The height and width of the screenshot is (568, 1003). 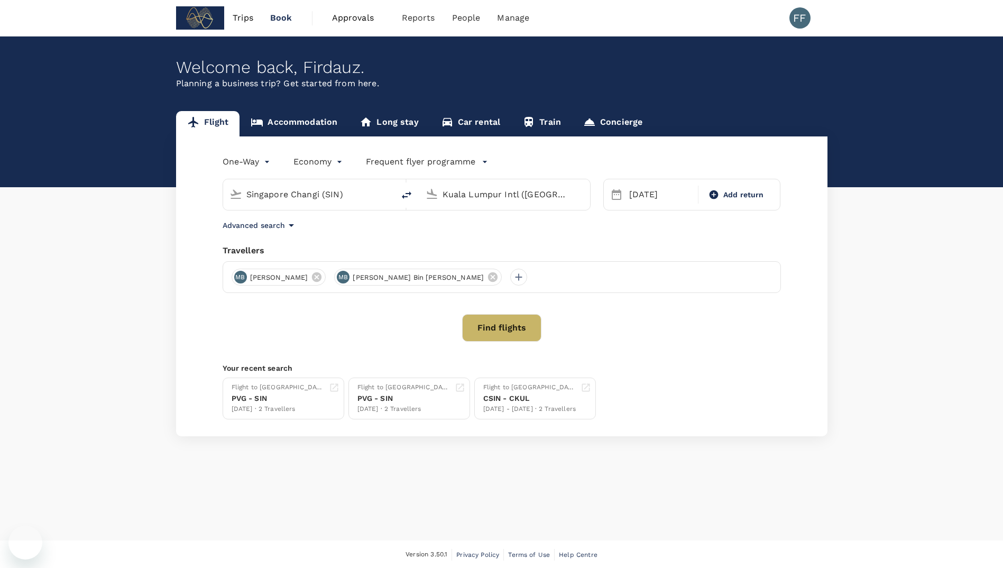 I want to click on a: Train, so click(x=541, y=124).